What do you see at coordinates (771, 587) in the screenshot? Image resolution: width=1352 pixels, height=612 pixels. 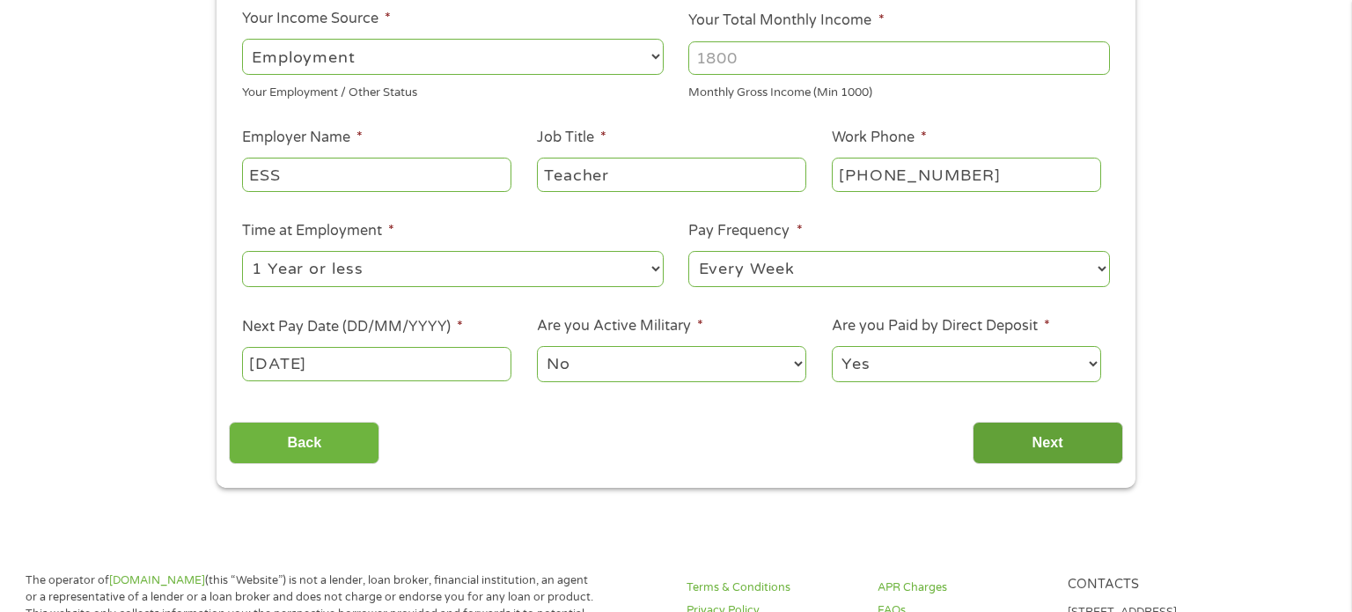 I see `a: Terms & Conditions` at bounding box center [771, 587].